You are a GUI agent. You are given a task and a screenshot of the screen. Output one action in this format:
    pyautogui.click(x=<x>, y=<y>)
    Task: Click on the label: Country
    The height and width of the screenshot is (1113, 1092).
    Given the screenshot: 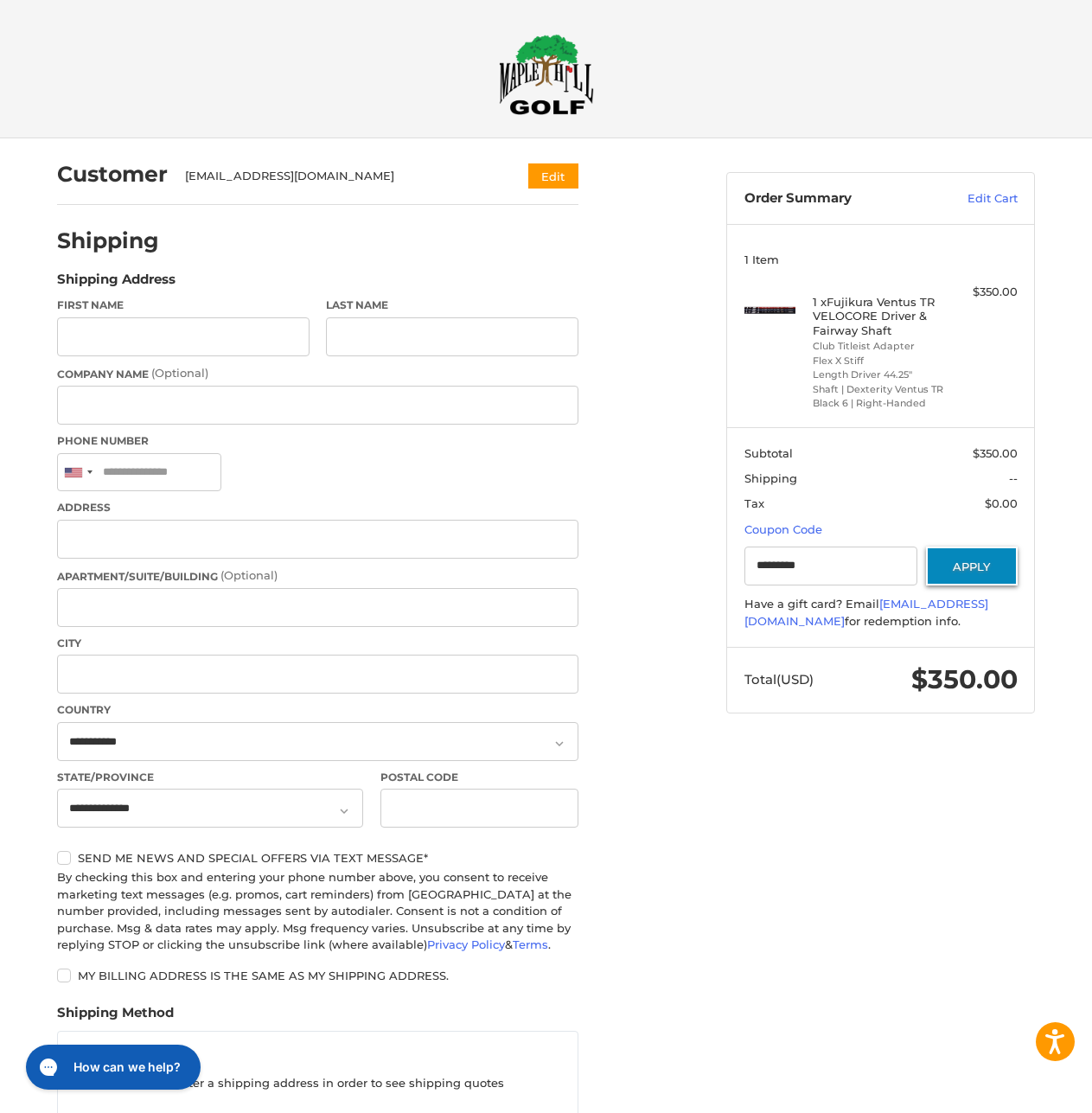 What is the action you would take?
    pyautogui.click(x=318, y=710)
    